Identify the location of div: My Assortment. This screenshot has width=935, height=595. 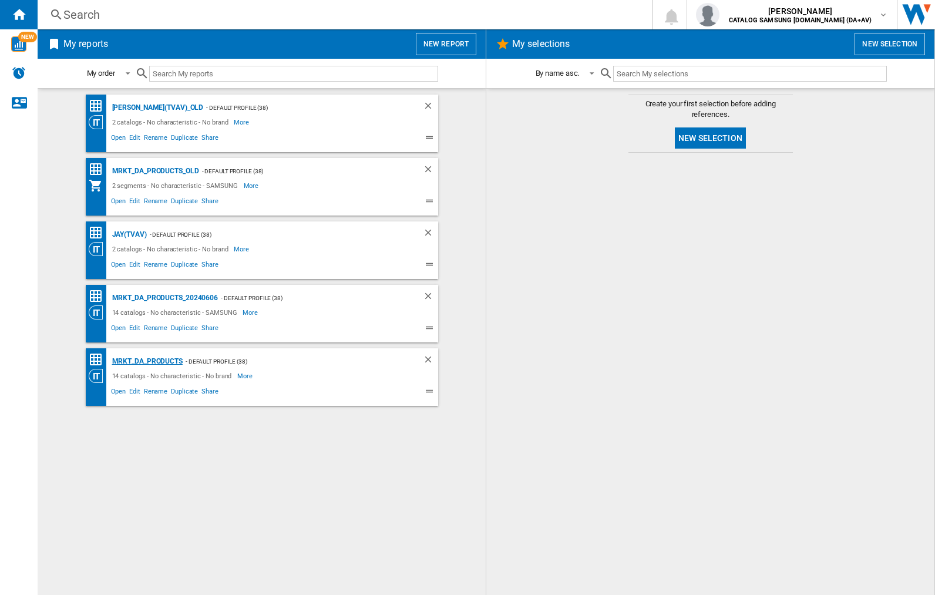
(99, 185).